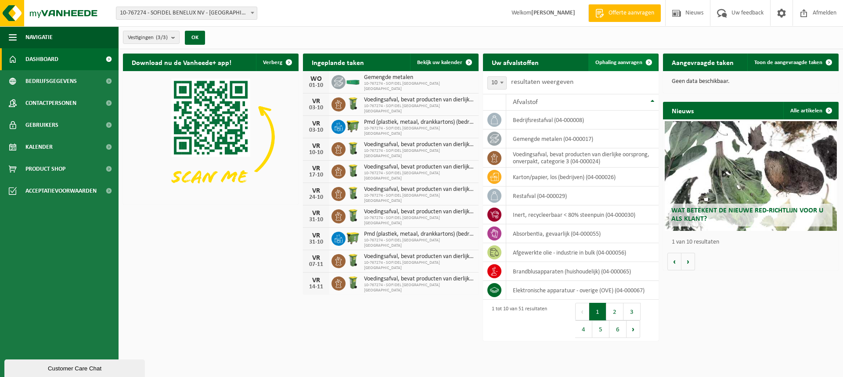  What do you see at coordinates (353, 81) in the screenshot?
I see `img: HK-XC-20-VE` at bounding box center [353, 81].